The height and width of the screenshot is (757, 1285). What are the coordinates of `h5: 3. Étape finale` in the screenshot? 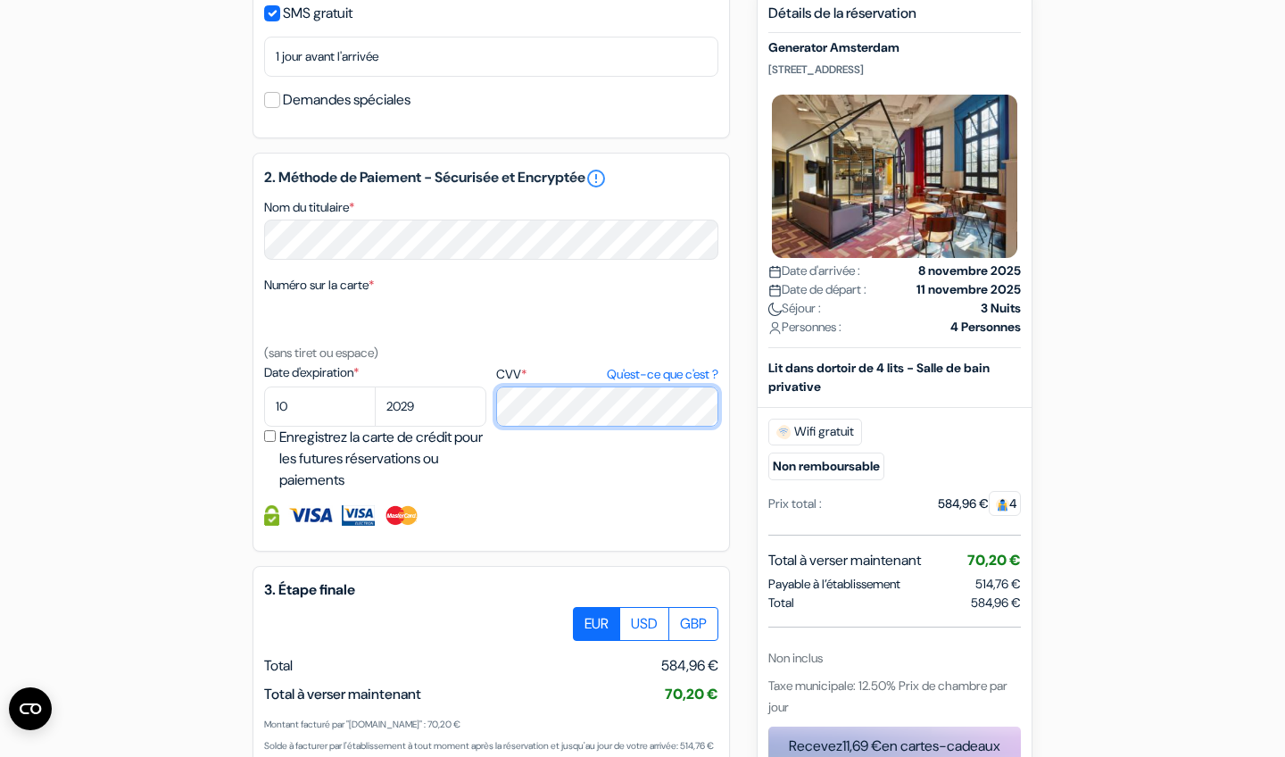 It's located at (491, 589).